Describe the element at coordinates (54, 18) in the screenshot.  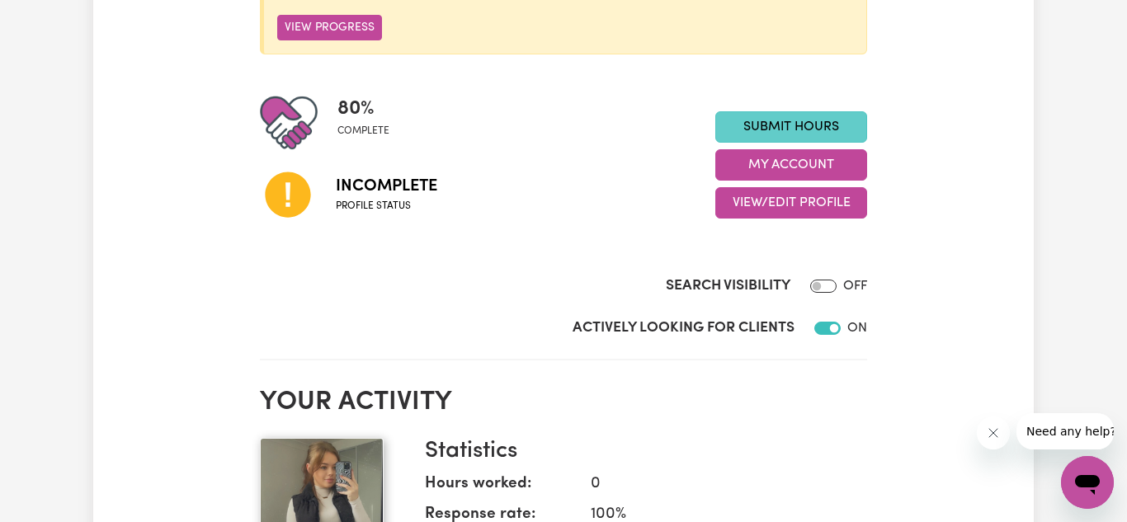
I see `span: Need any help?` at that location.